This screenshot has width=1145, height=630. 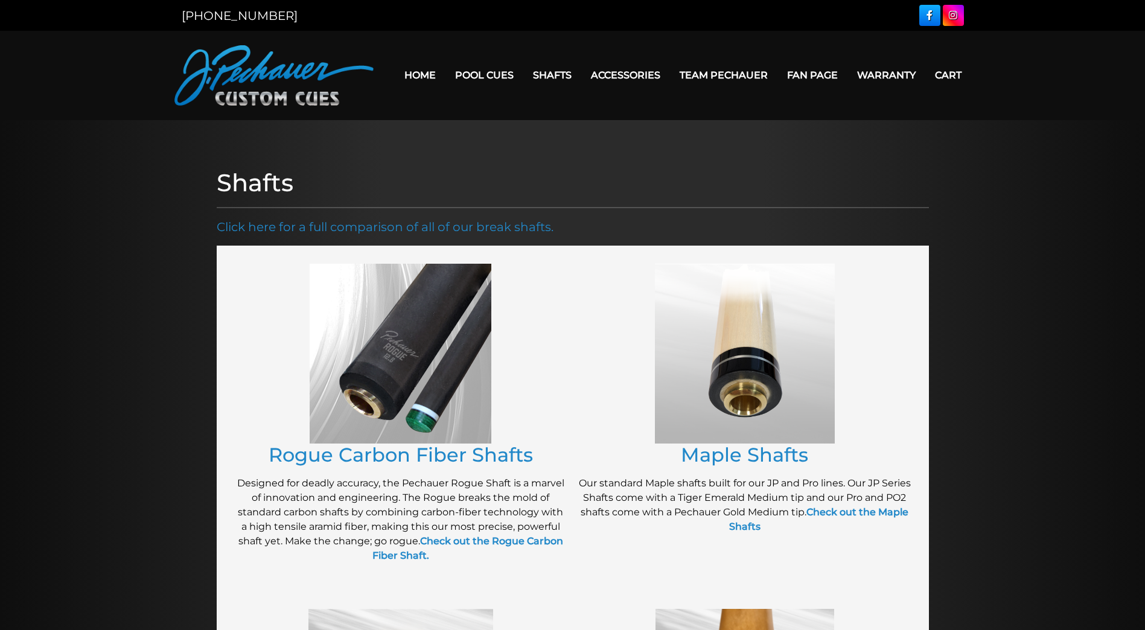 What do you see at coordinates (819, 519) in the screenshot?
I see `a: Check out the Maple Shafts` at bounding box center [819, 519].